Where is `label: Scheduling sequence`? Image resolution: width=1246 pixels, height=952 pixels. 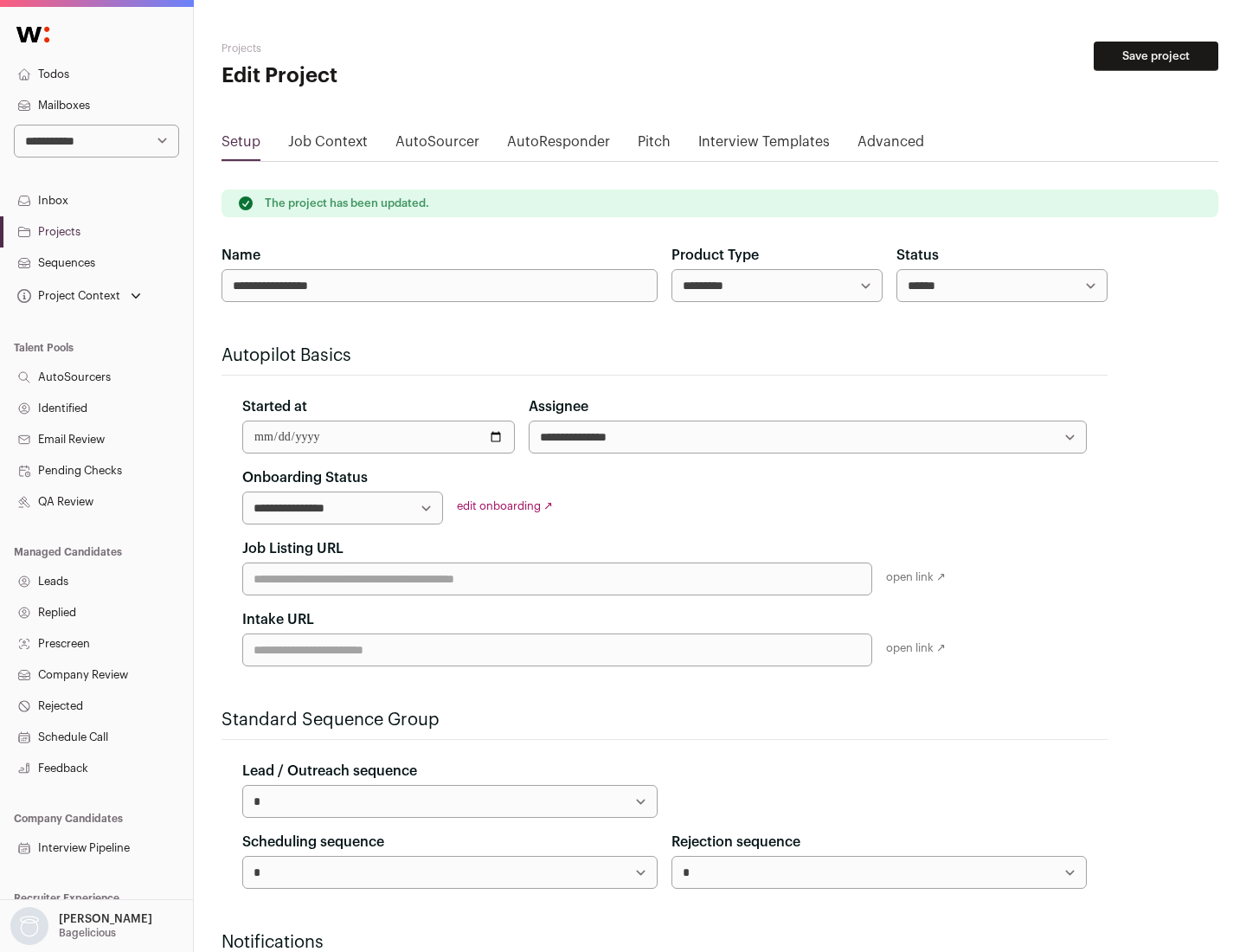
label: Scheduling sequence is located at coordinates (313, 842).